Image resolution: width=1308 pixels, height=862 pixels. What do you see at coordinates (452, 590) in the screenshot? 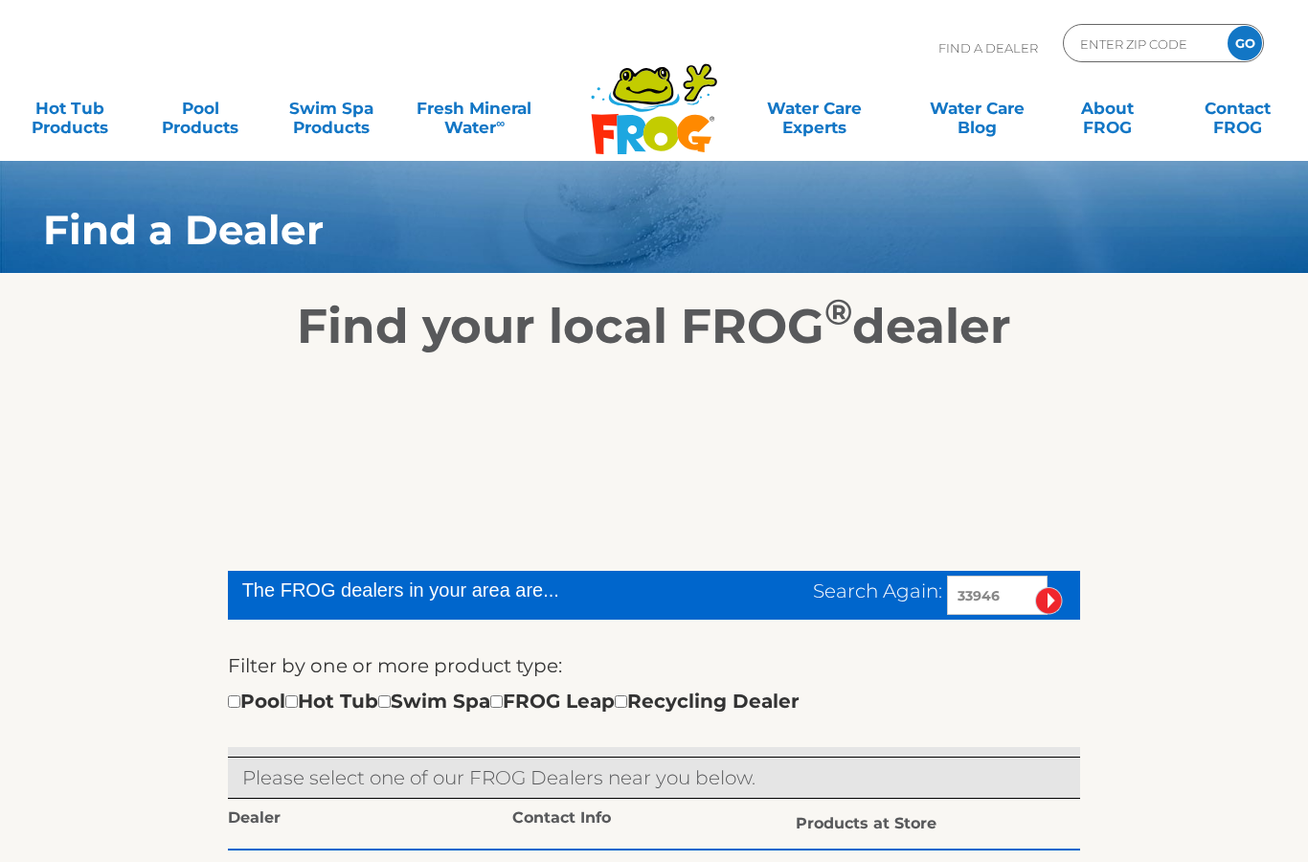
I see `div: The FROG dealers in your area are...` at bounding box center [452, 590].